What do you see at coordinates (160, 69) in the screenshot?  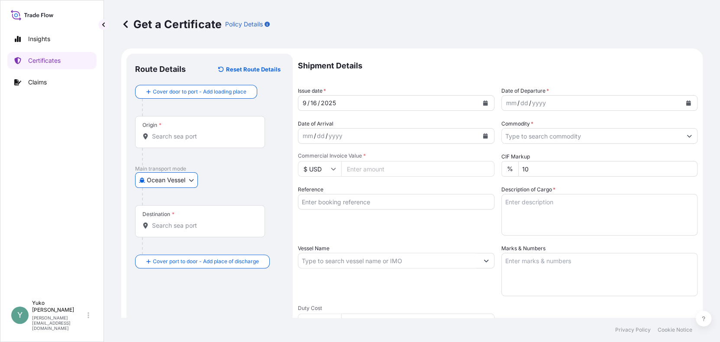 I see `p: Route Details` at bounding box center [160, 69].